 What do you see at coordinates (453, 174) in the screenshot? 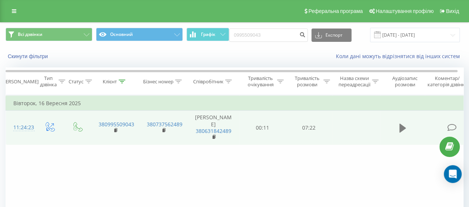
I see `div: Open Intercom Messenger` at bounding box center [453, 174].